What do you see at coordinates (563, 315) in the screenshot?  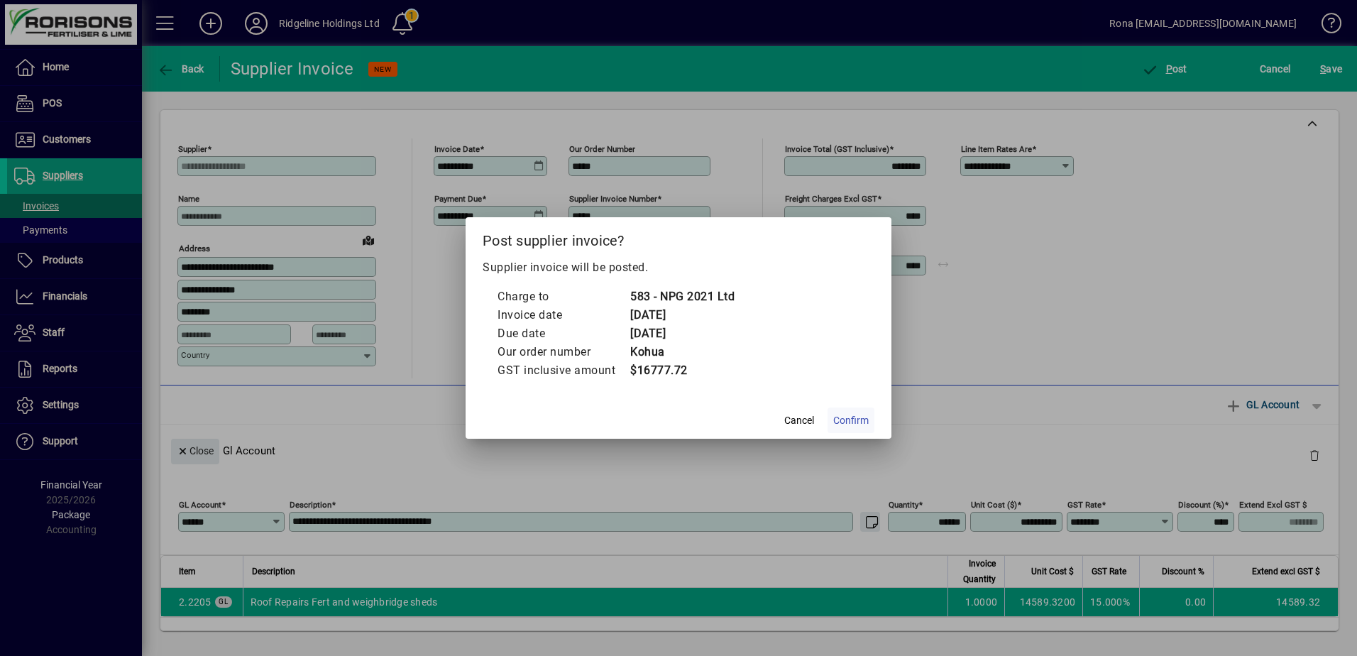 I see `td: Invoice date` at bounding box center [563, 315].